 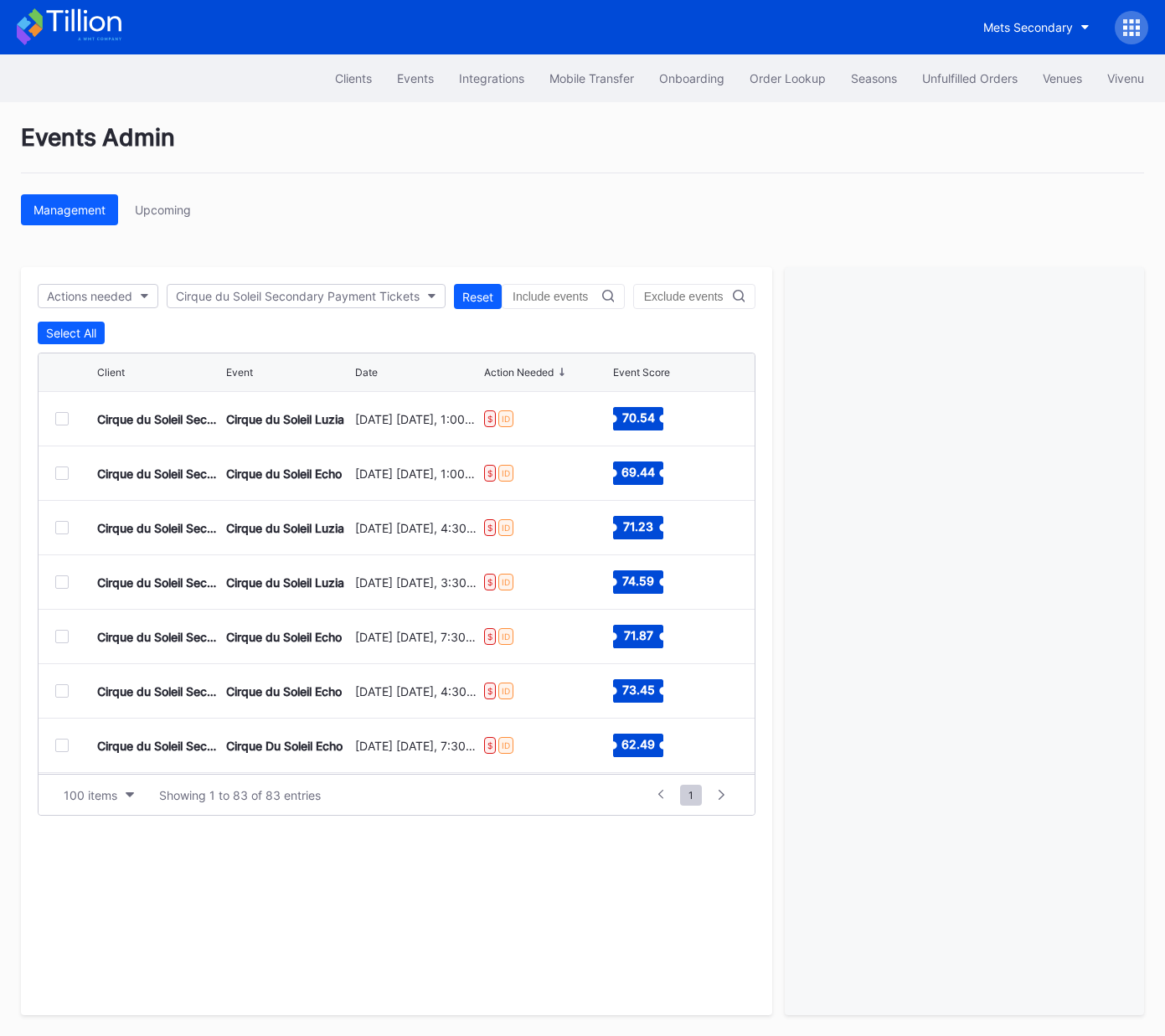 What do you see at coordinates (71, 332) in the screenshot?
I see `button: Select All` at bounding box center [71, 332].